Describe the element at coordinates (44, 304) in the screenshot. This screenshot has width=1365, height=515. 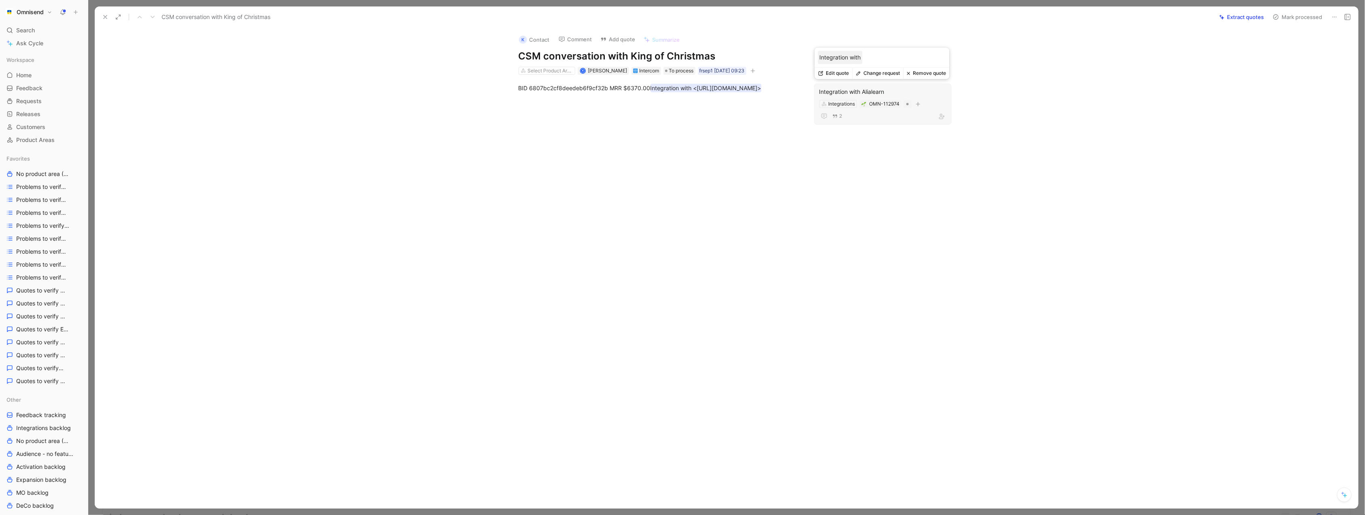
I see `a: Quotes to verify Audience` at that location.